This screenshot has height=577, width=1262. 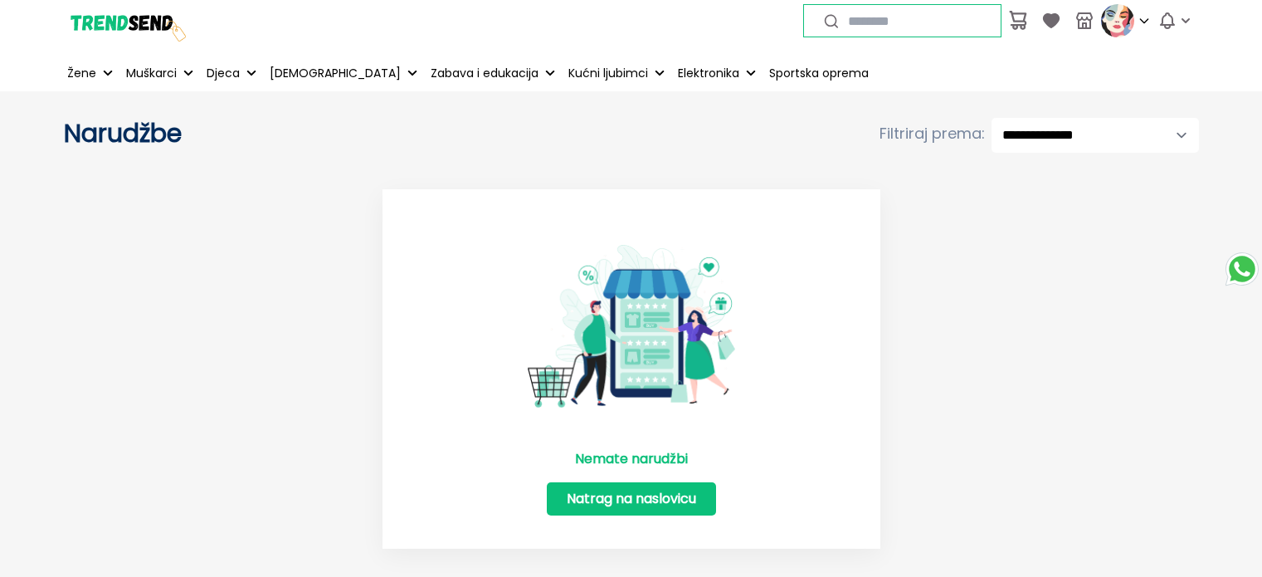 I want to click on button: Žene, so click(x=90, y=73).